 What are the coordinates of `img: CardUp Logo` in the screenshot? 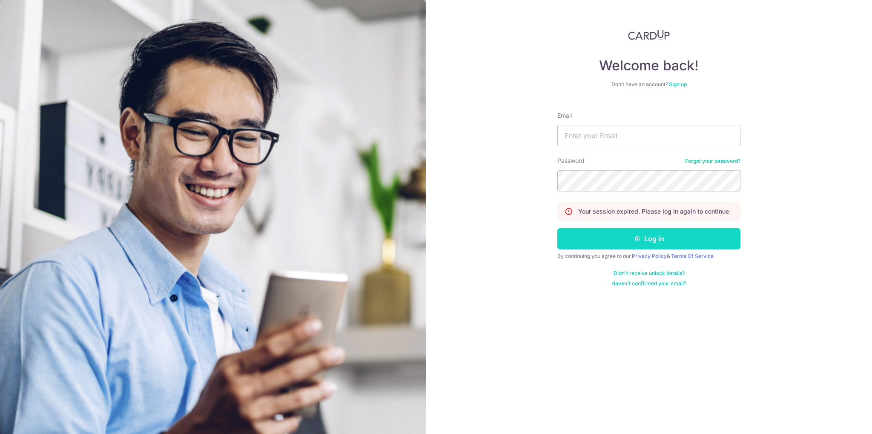 It's located at (649, 35).